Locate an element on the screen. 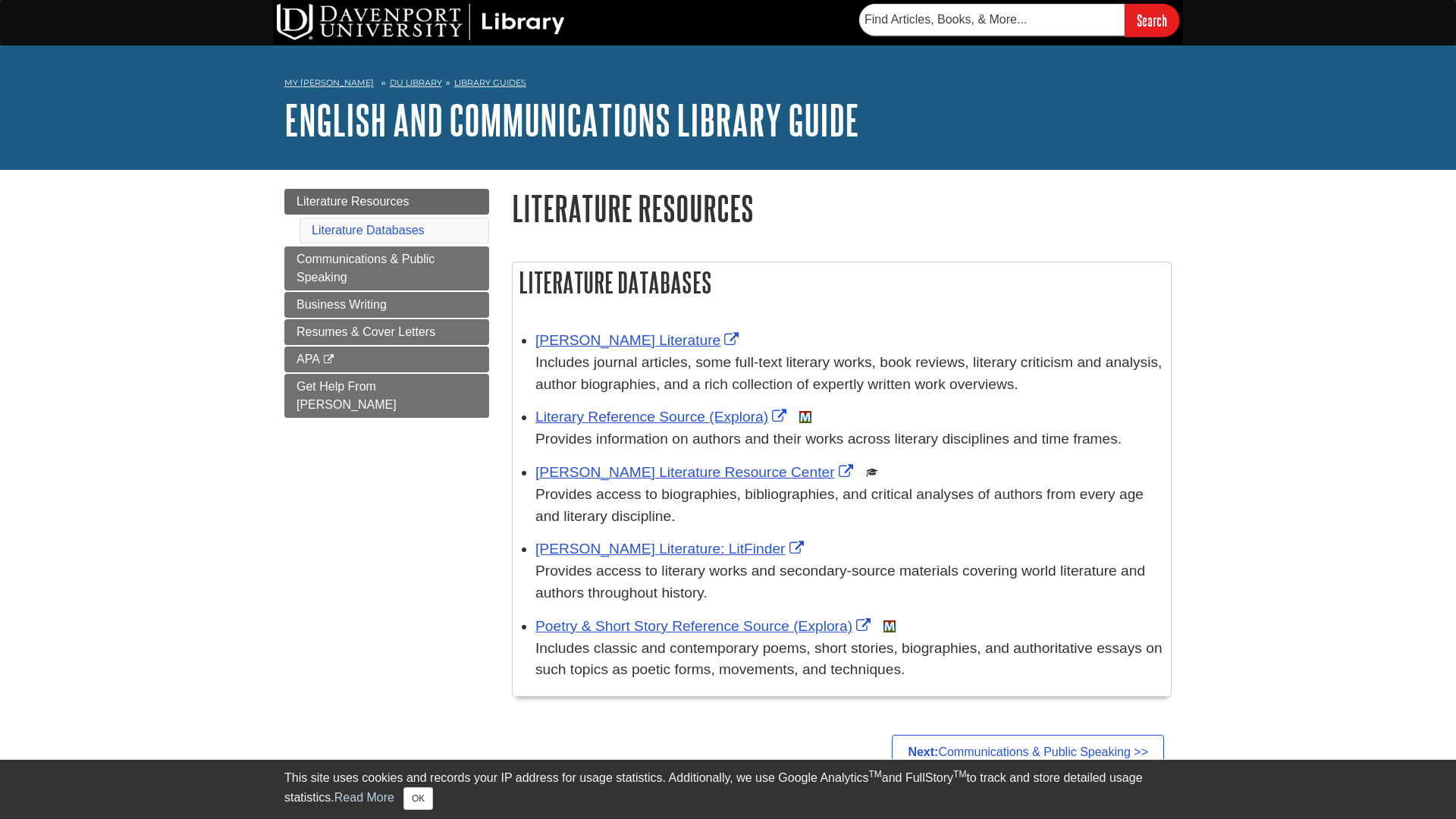 The height and width of the screenshot is (819, 1456). i: This link opens in a new window is located at coordinates (328, 359).